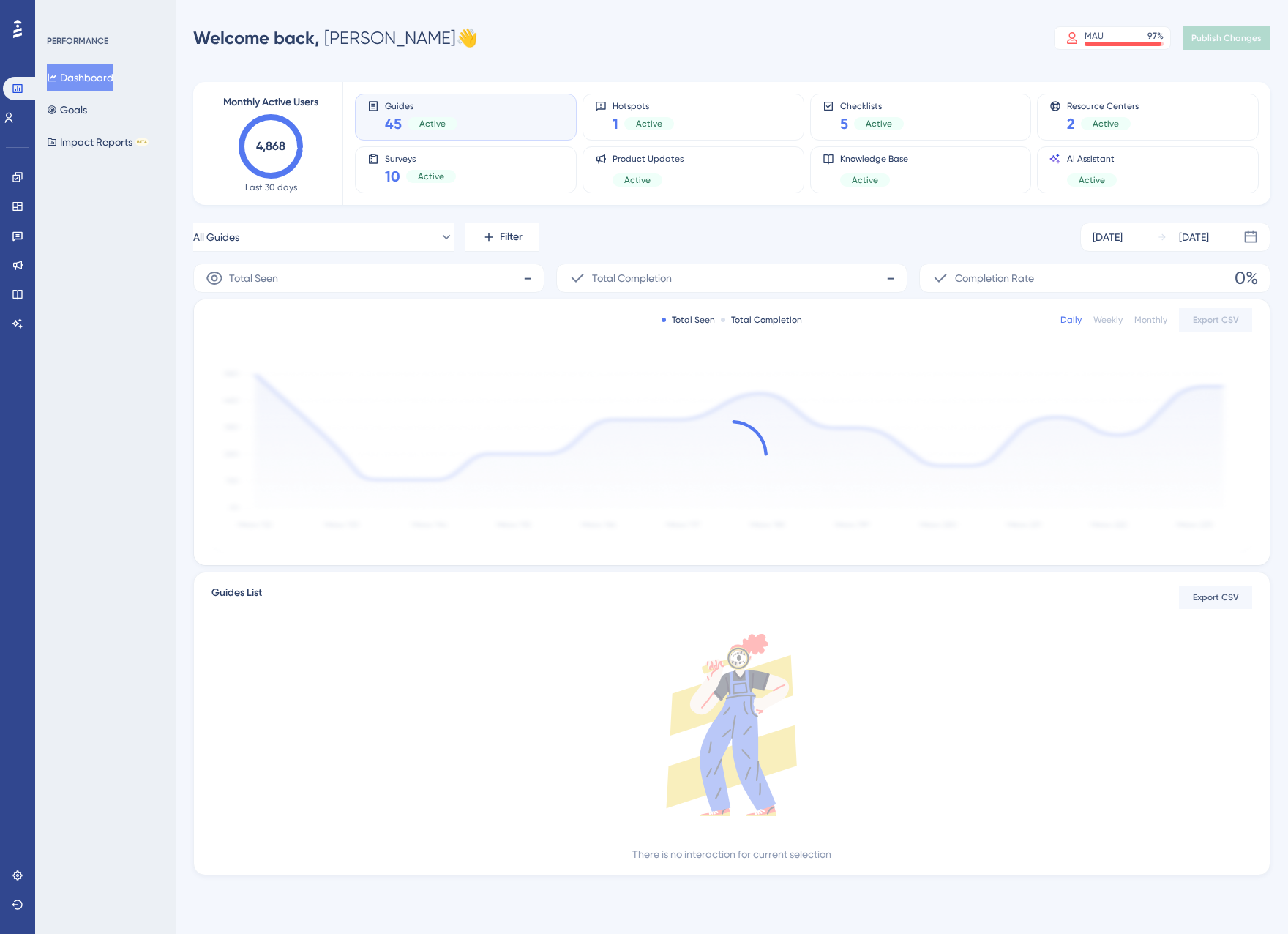 The height and width of the screenshot is (934, 1288). What do you see at coordinates (79, 78) in the screenshot?
I see `button: Dashboard` at bounding box center [79, 78].